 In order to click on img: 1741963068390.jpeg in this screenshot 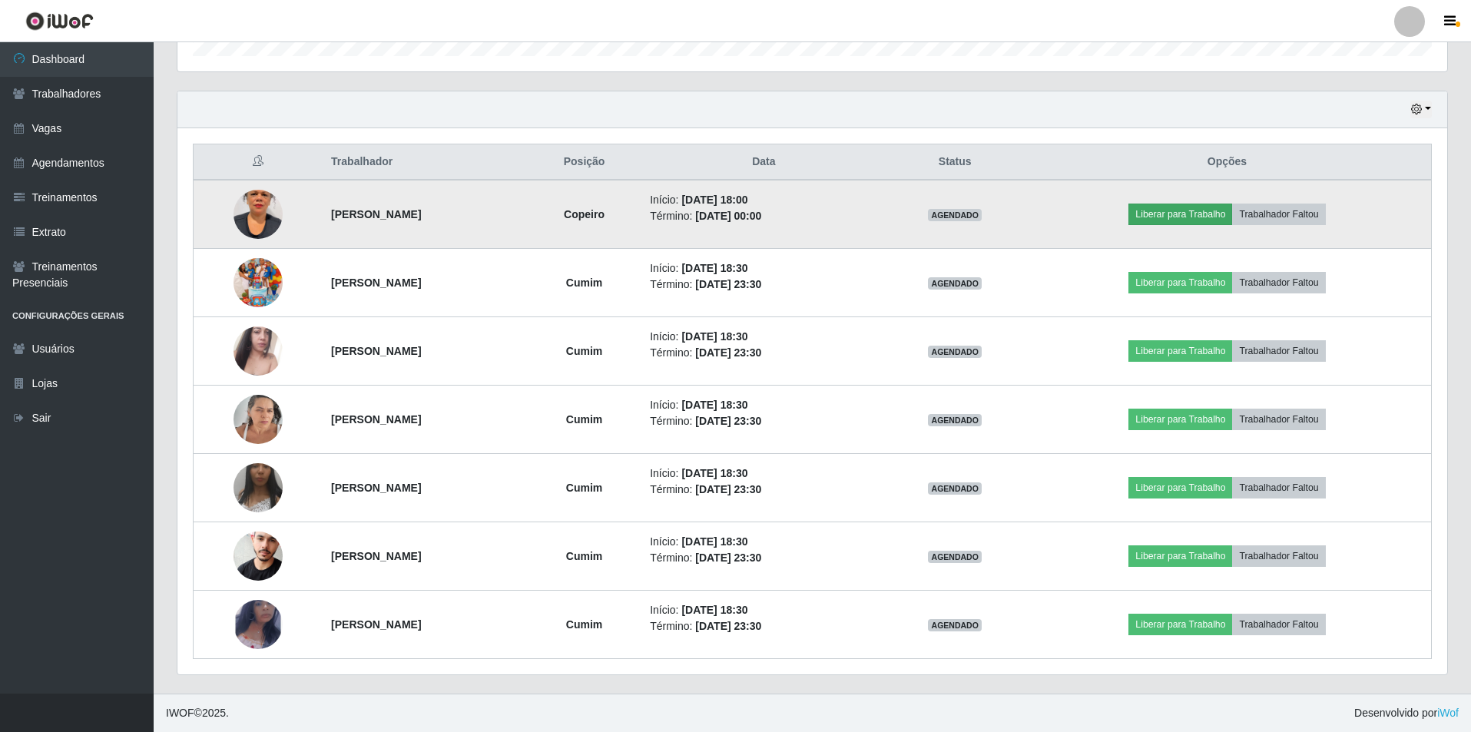, I will do `click(258, 419)`.